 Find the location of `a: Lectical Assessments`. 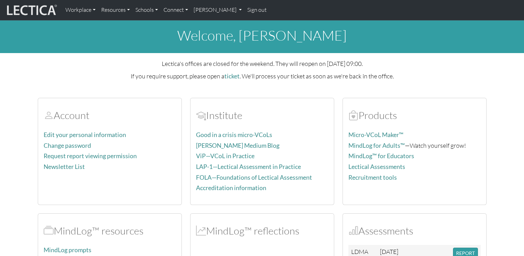

a: Lectical Assessments is located at coordinates (377, 166).